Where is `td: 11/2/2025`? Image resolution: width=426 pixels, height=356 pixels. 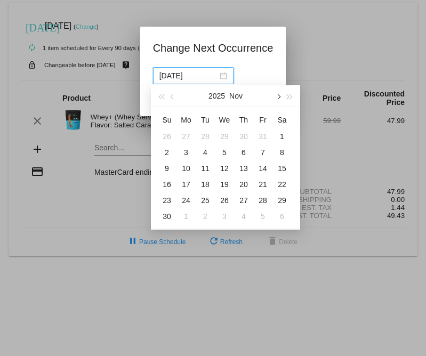
td: 11/2/2025 is located at coordinates (167, 152).